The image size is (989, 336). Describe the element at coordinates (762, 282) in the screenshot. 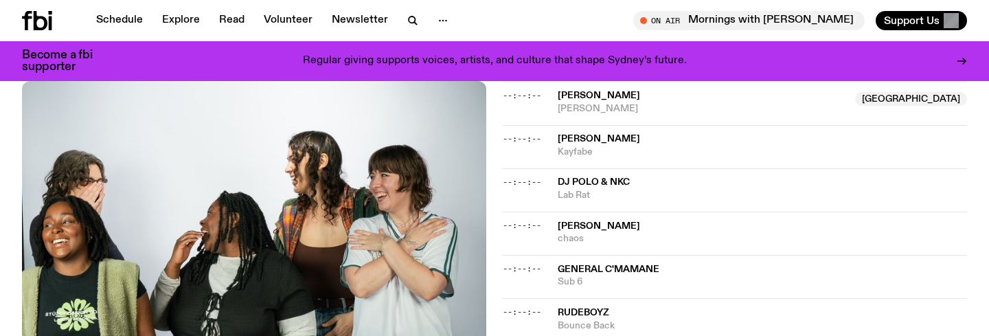

I see `span: Sub 6` at that location.